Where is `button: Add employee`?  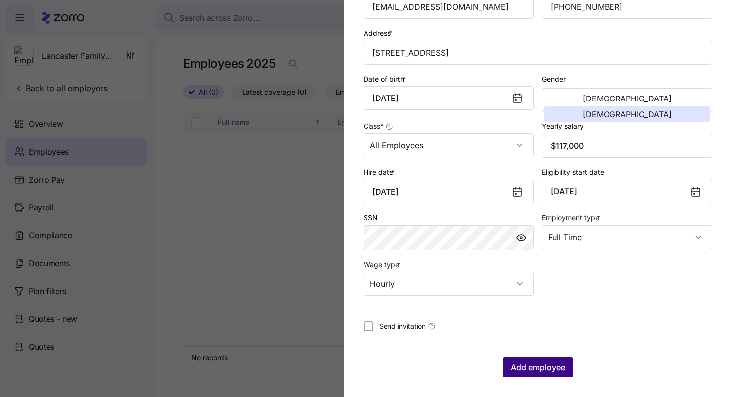
button: Add employee is located at coordinates (538, 367).